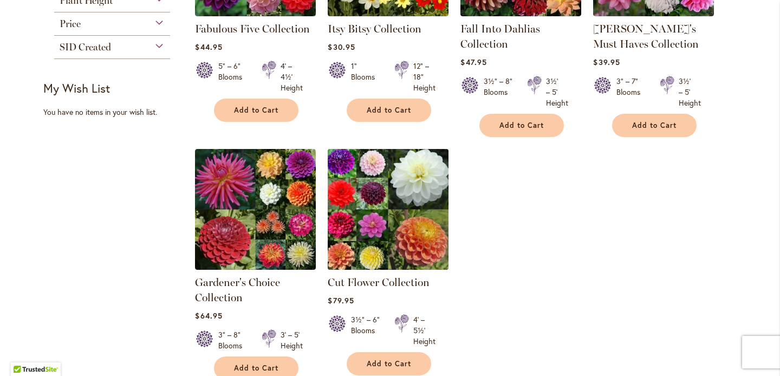 Image resolution: width=780 pixels, height=376 pixels. What do you see at coordinates (389, 209) in the screenshot?
I see `img: CUT FLOWER COLLECTION` at bounding box center [389, 209].